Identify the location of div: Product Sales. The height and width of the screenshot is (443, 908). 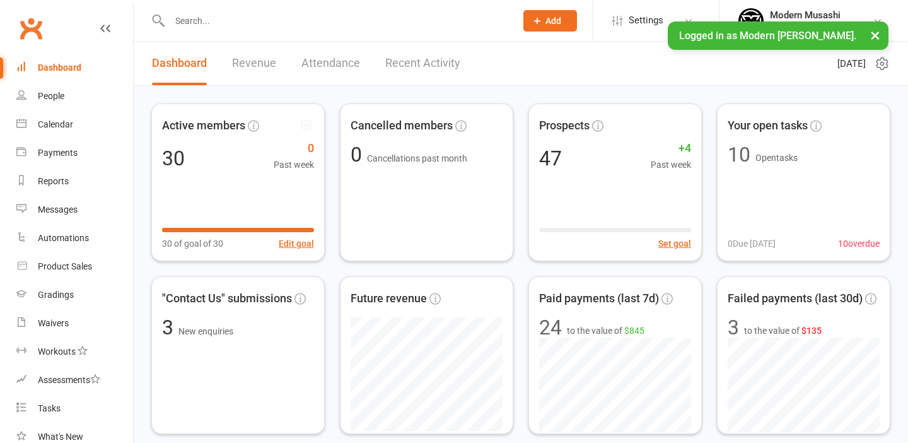
(65, 266).